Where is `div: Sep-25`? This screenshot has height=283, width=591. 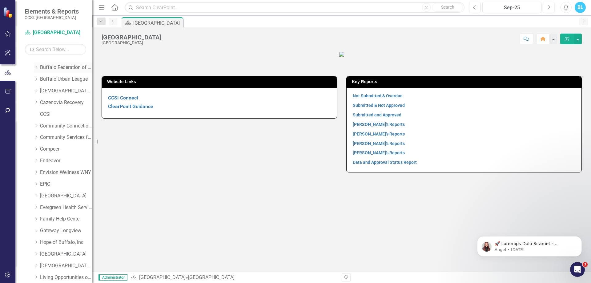
div: Sep-25 is located at coordinates (512, 8).